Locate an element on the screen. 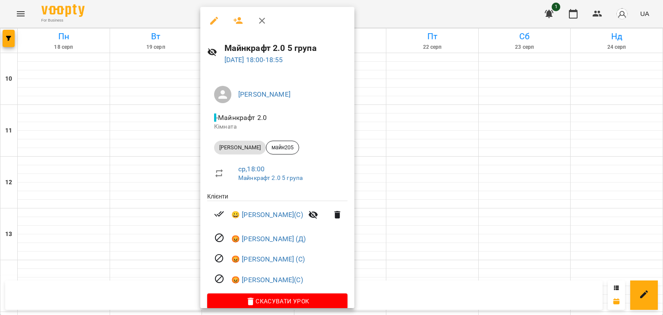 The image size is (663, 315). svg: Візит сплачено is located at coordinates (219, 214).